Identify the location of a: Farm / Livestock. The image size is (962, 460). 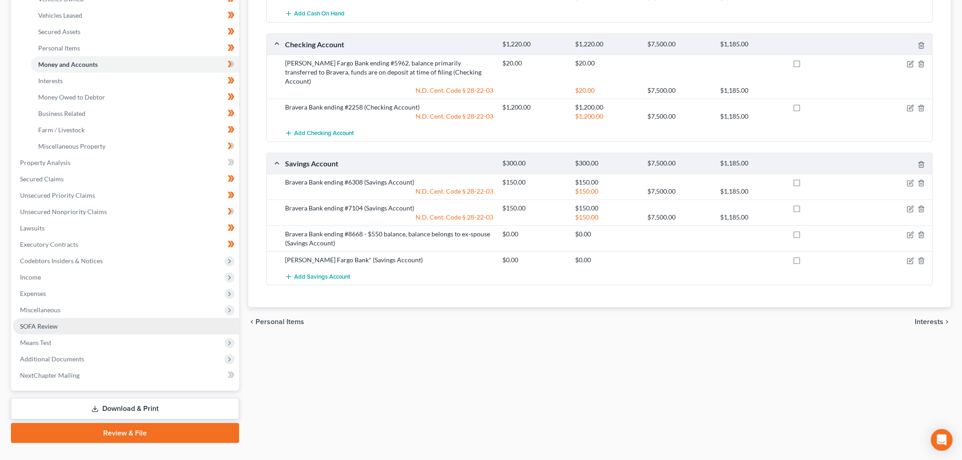
(135, 130).